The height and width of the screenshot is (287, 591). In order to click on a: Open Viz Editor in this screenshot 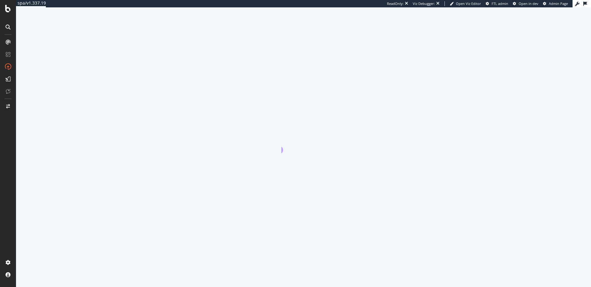, I will do `click(465, 4)`.